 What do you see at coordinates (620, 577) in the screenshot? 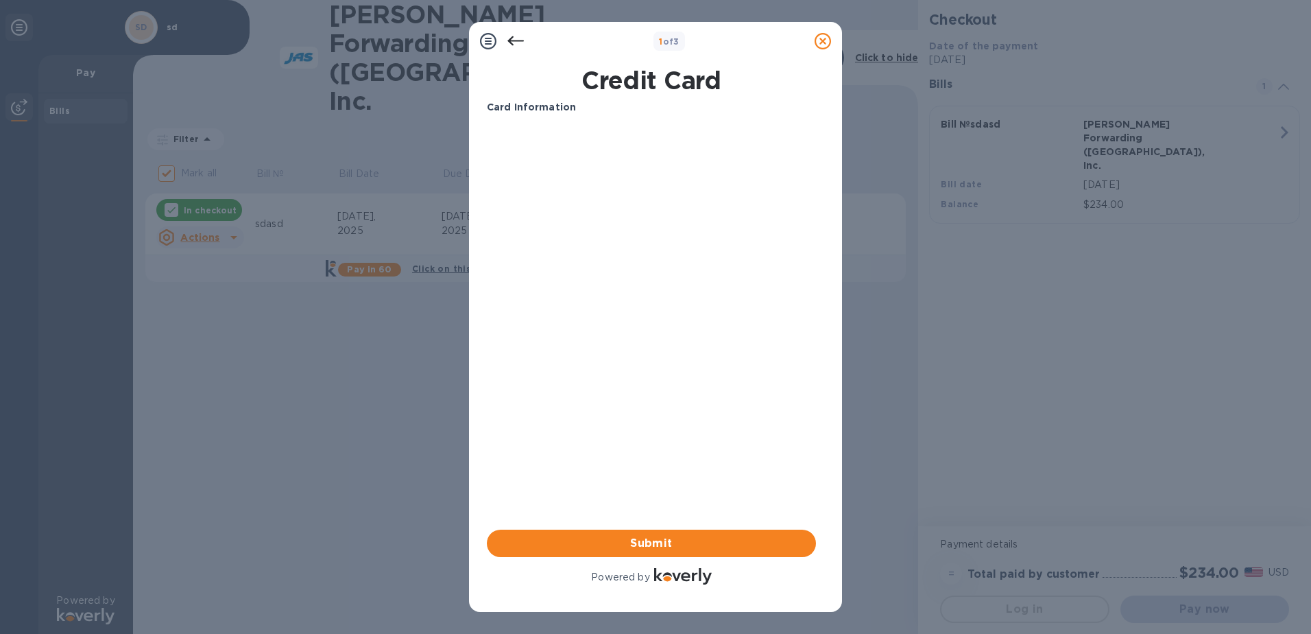
I see `p: Powered by` at bounding box center [620, 577].